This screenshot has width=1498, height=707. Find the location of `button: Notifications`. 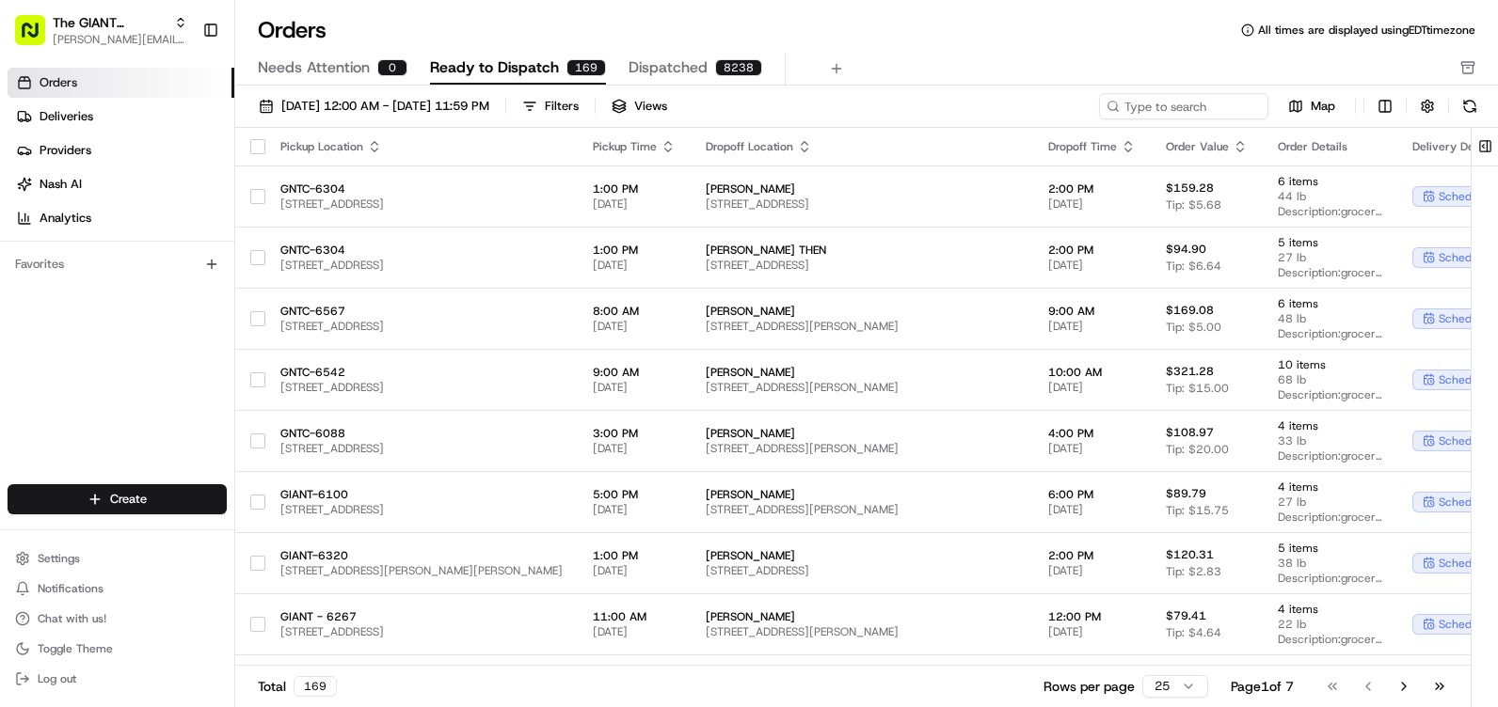

button: Notifications is located at coordinates (117, 589).